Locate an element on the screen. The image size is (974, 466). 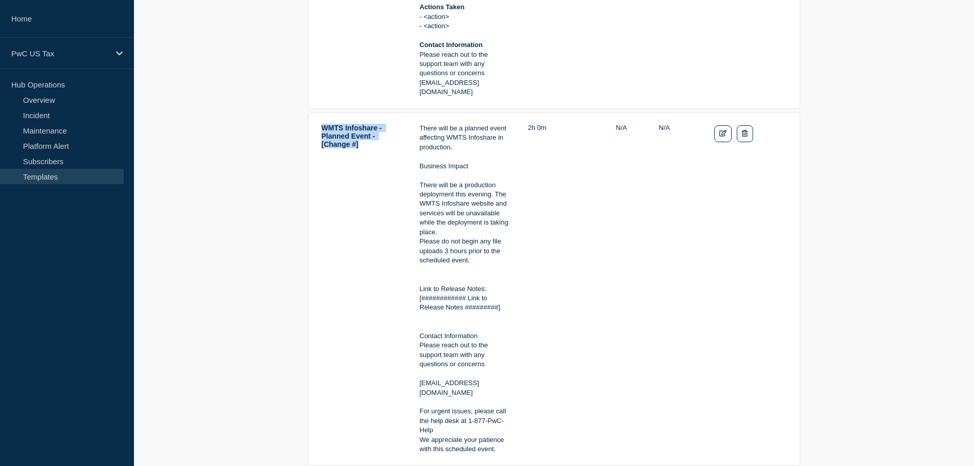
p: Please do not begin any file uploads 3 hours prior to the scheduled event. is located at coordinates (465, 250).